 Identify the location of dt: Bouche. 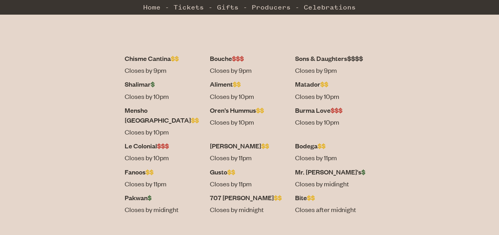
(250, 58).